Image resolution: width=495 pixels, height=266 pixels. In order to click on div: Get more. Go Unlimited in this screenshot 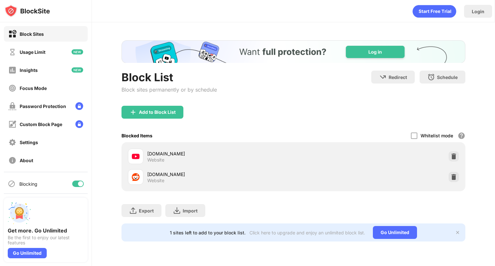, I will do `click(46, 231)`.